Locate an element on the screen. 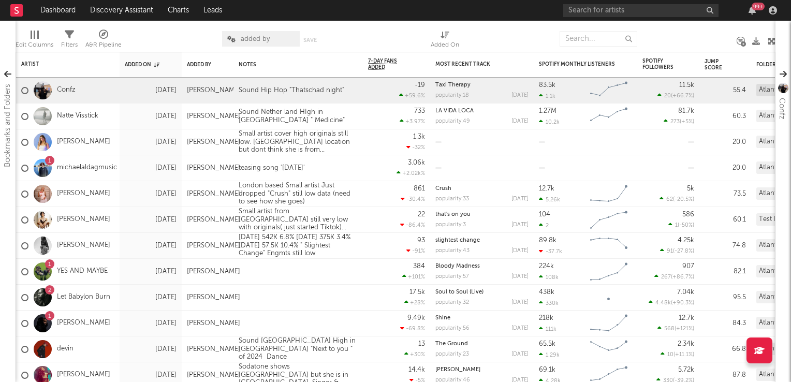 The image size is (791, 382). span: 10 is located at coordinates (670, 354).